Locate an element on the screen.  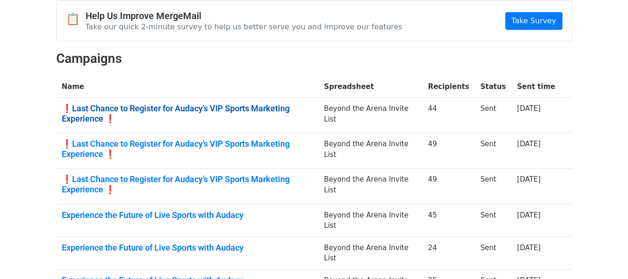
th: Status is located at coordinates (493, 86).